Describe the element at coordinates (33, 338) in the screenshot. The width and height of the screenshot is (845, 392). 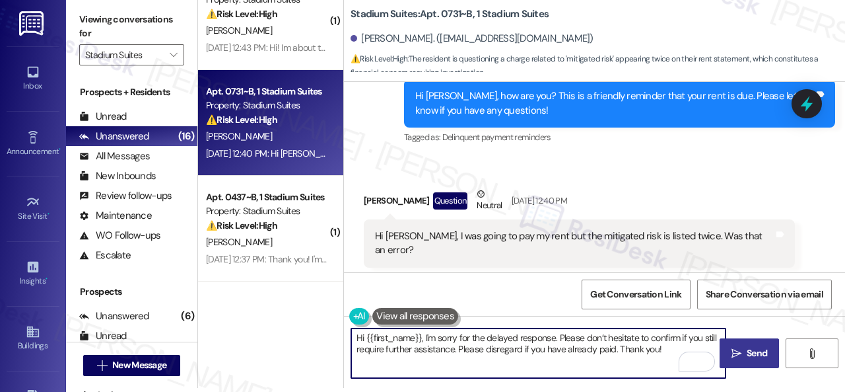
I see `a: Buildings` at that location.